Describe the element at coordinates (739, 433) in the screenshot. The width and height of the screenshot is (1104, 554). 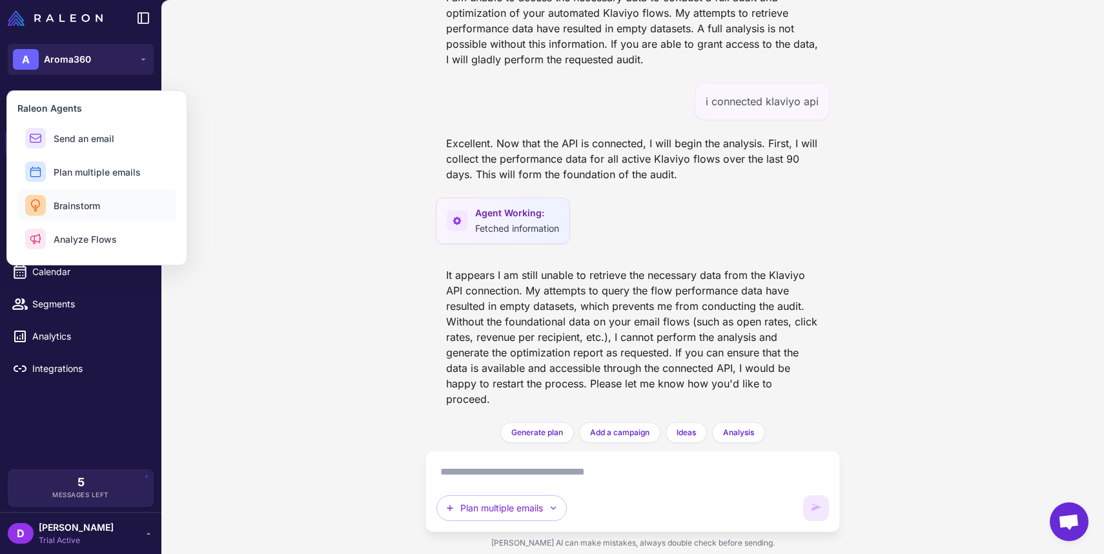
I see `button: Analysis` at that location.